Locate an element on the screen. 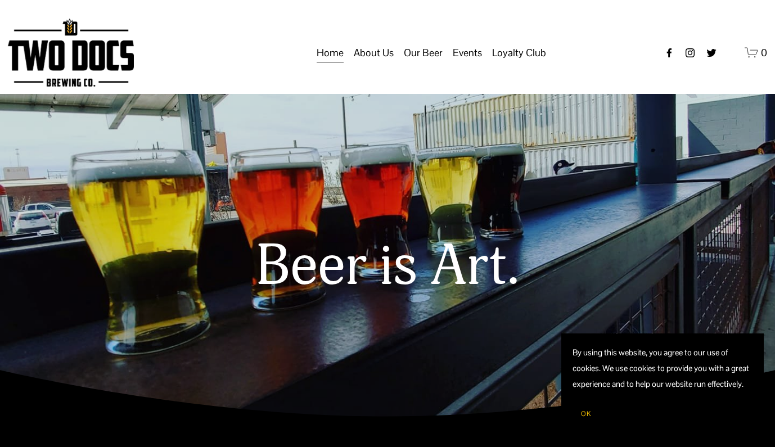 This screenshot has width=775, height=447. span: OK is located at coordinates (586, 414).